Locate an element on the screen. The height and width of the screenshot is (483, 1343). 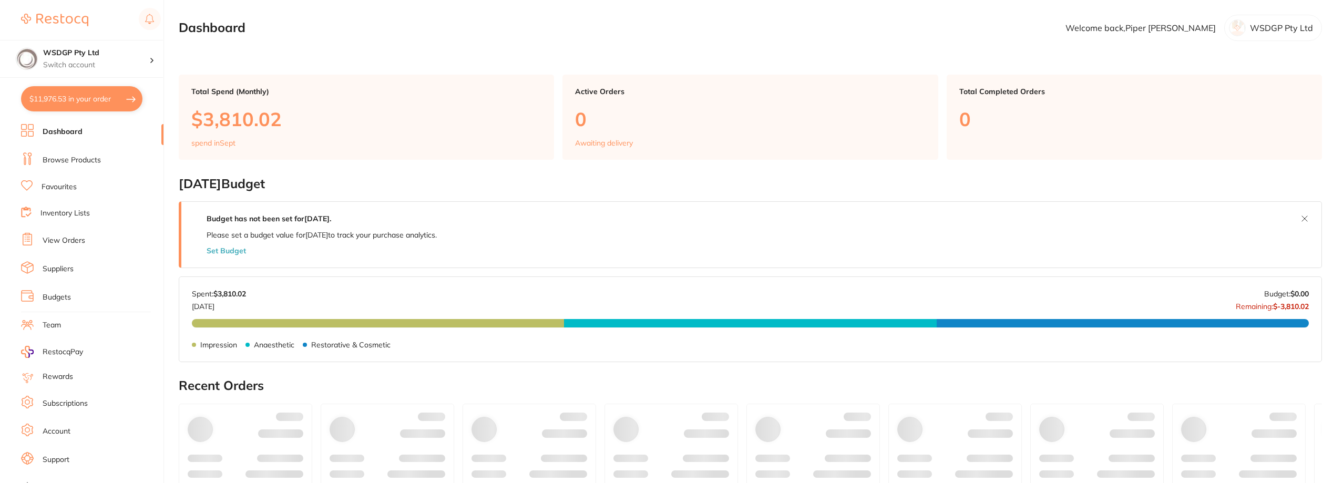
img: Restocq Logo is located at coordinates (55, 20).